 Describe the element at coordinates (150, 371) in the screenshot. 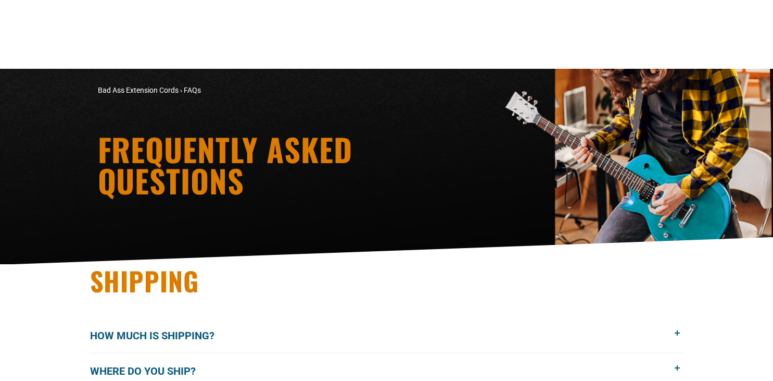

I see `span: Where do you ship?` at that location.